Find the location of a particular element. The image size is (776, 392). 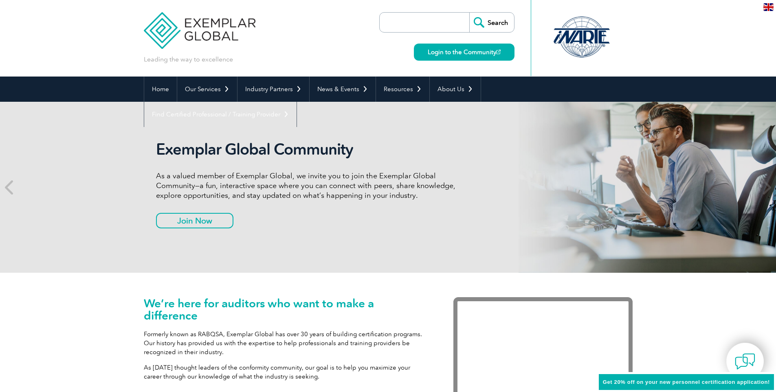

a: Our Services is located at coordinates (207, 89).